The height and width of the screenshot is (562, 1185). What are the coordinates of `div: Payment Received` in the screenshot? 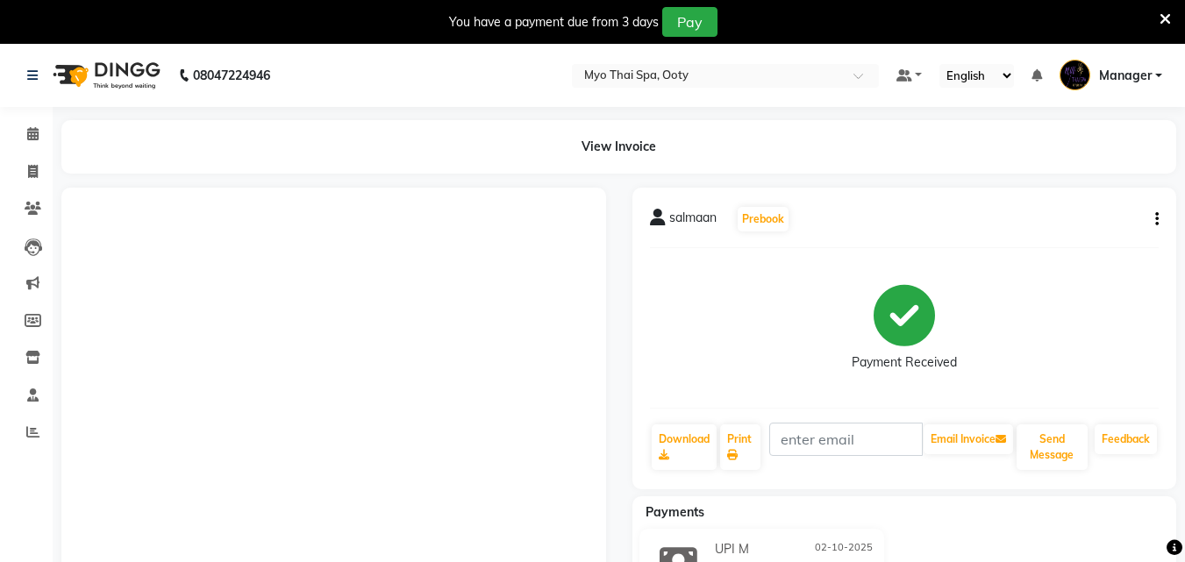 It's located at (904, 362).